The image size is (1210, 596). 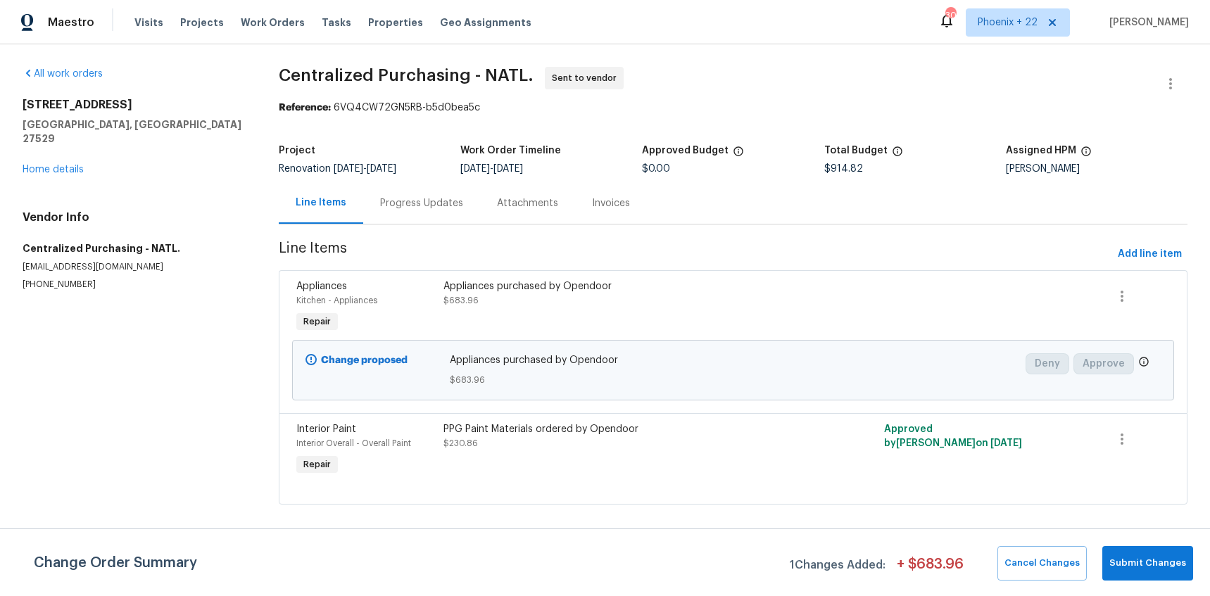 What do you see at coordinates (695, 254) in the screenshot?
I see `span: Line Items` at bounding box center [695, 254].